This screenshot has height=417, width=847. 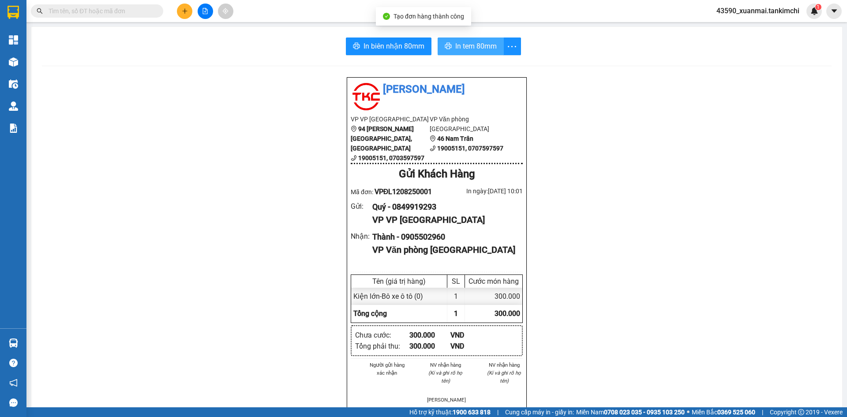 What do you see at coordinates (13, 402) in the screenshot?
I see `span: message` at bounding box center [13, 402].